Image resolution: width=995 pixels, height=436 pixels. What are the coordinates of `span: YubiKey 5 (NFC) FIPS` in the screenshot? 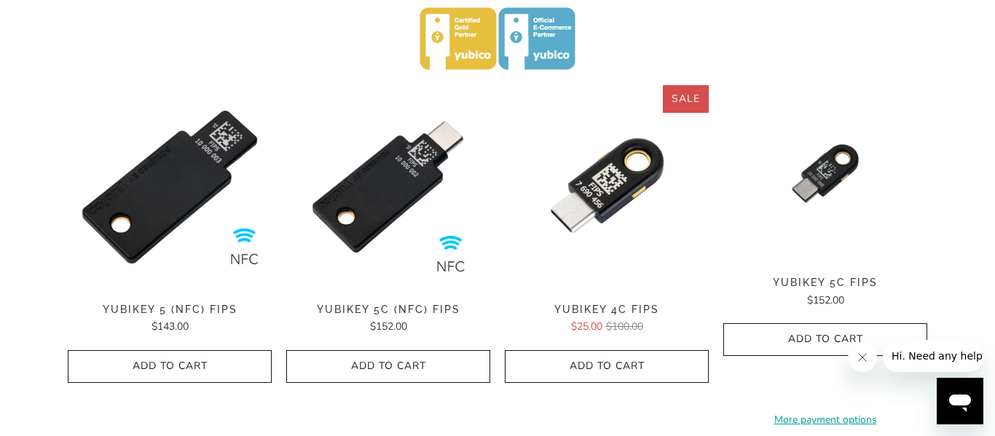 It's located at (170, 310).